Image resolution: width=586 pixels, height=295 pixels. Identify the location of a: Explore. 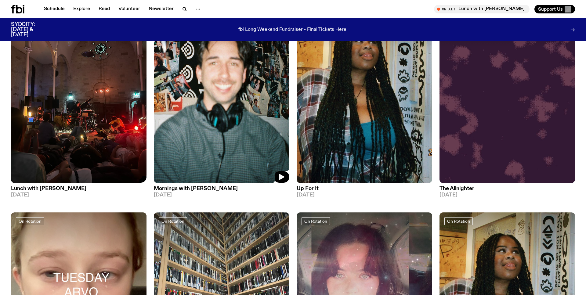
(82, 9).